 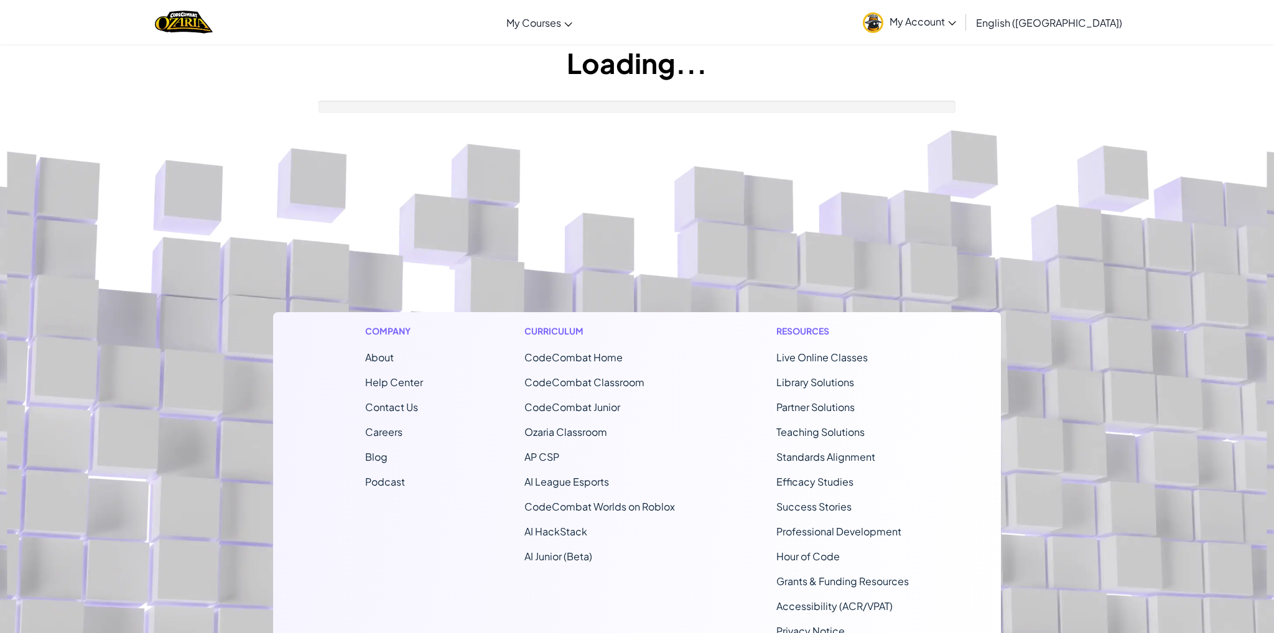 What do you see at coordinates (574, 357) in the screenshot?
I see `span: CodeCombat Home` at bounding box center [574, 357].